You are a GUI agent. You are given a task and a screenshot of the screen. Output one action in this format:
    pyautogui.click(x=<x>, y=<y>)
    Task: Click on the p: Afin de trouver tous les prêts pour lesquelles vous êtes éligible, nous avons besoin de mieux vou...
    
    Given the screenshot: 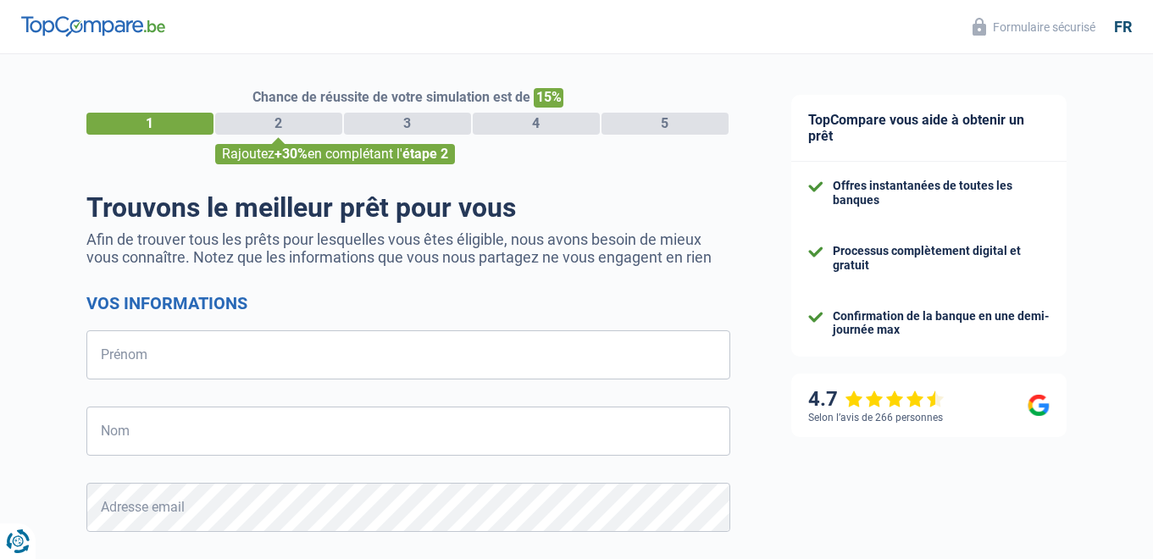 What is the action you would take?
    pyautogui.click(x=408, y=248)
    